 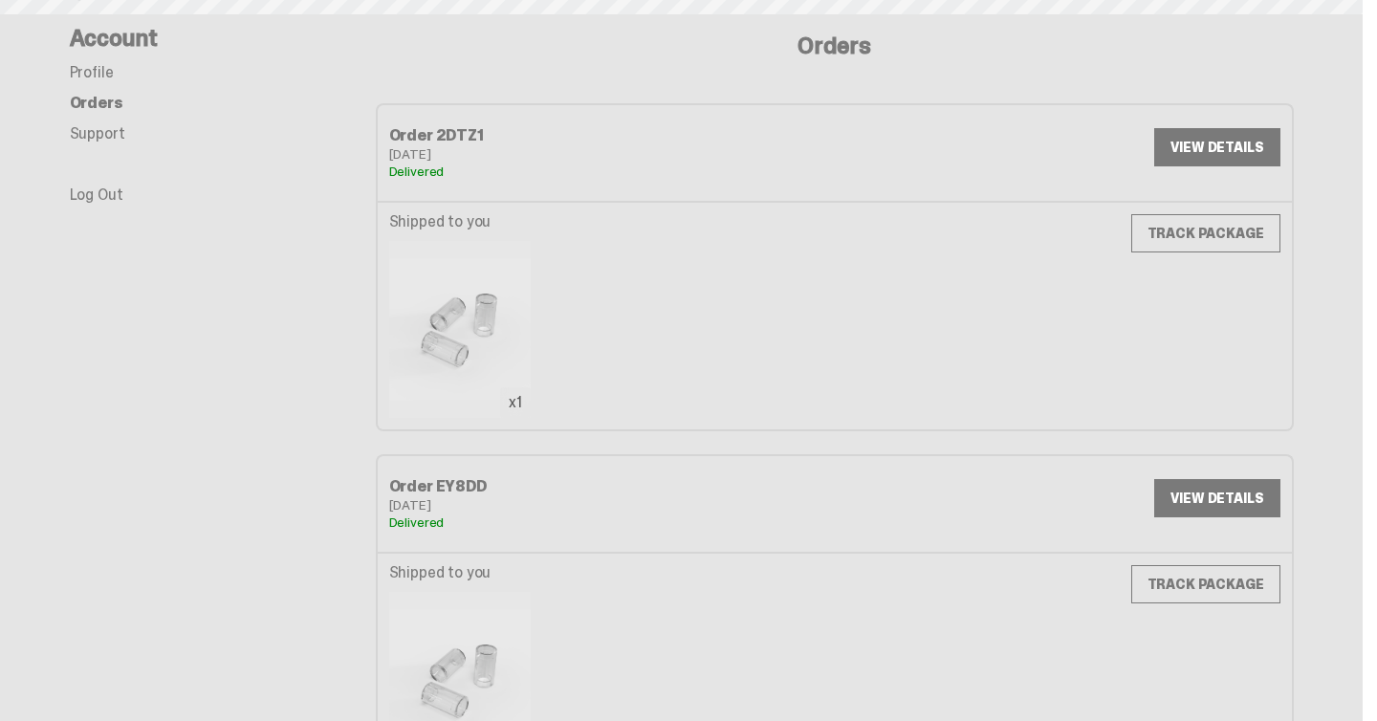 I want to click on h4: Account, so click(x=223, y=38).